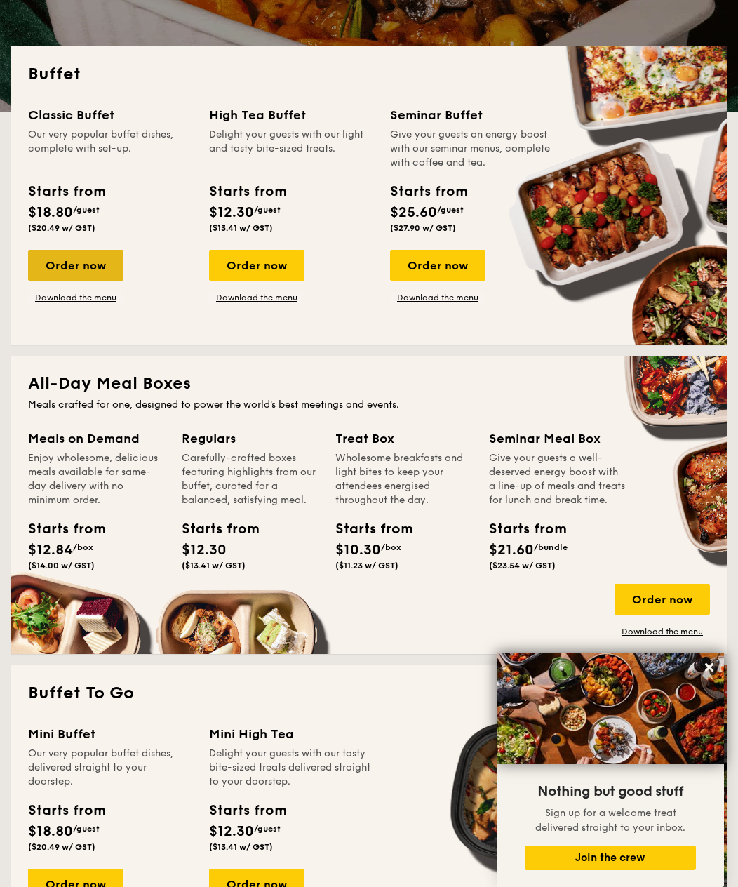 This screenshot has width=738, height=887. What do you see at coordinates (110, 767) in the screenshot?
I see `div: Our very popular buffet dishes, delivered straight to your doorstep.` at bounding box center [110, 767].